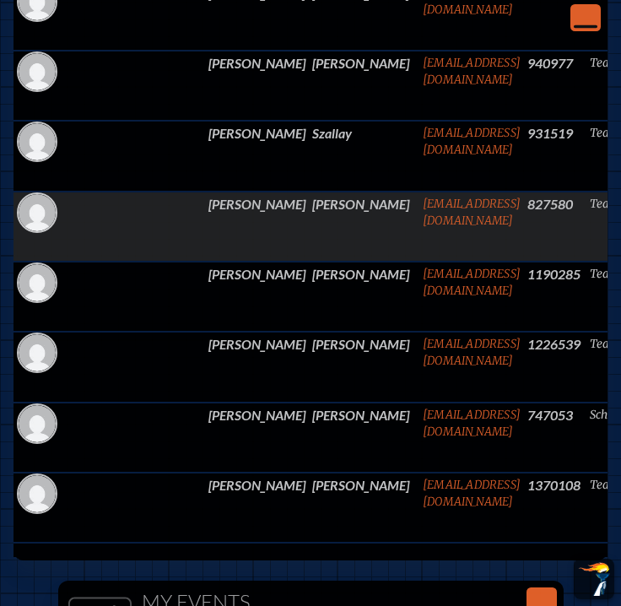 This screenshot has width=621, height=606. Describe the element at coordinates (594, 579) in the screenshot. I see `img: To the top` at that location.